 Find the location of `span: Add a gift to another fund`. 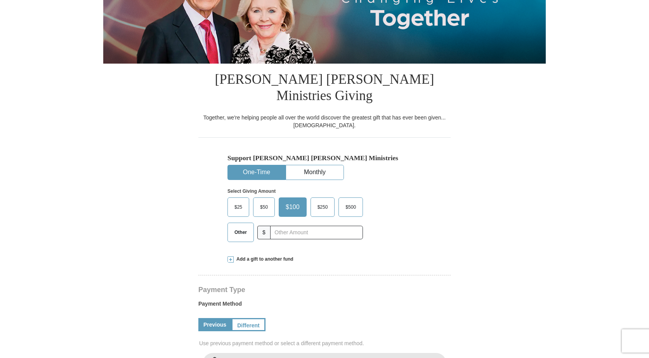

span: Add a gift to another fund is located at coordinates (264, 259).